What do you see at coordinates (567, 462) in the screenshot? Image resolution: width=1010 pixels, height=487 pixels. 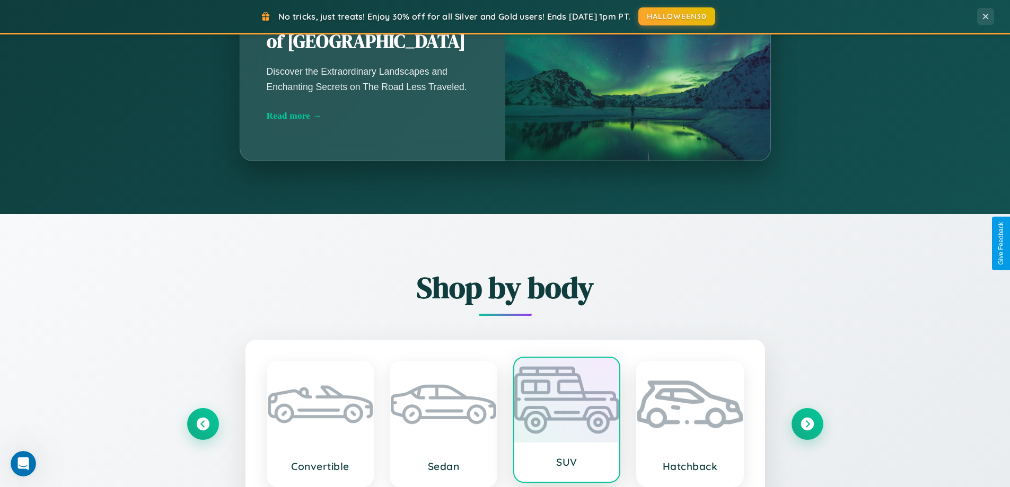 I see `h3: SUV` at bounding box center [567, 462].